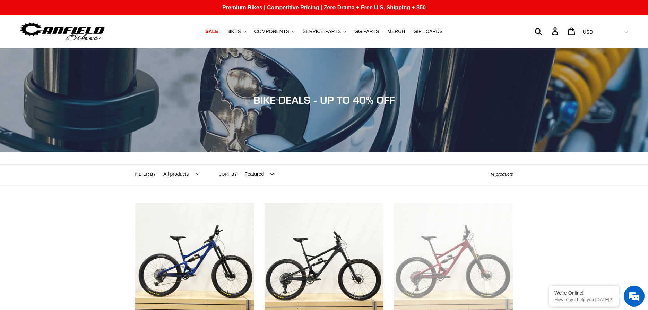 The image size is (648, 310). Describe the element at coordinates (547, 31) in the screenshot. I see `input: Search` at that location.